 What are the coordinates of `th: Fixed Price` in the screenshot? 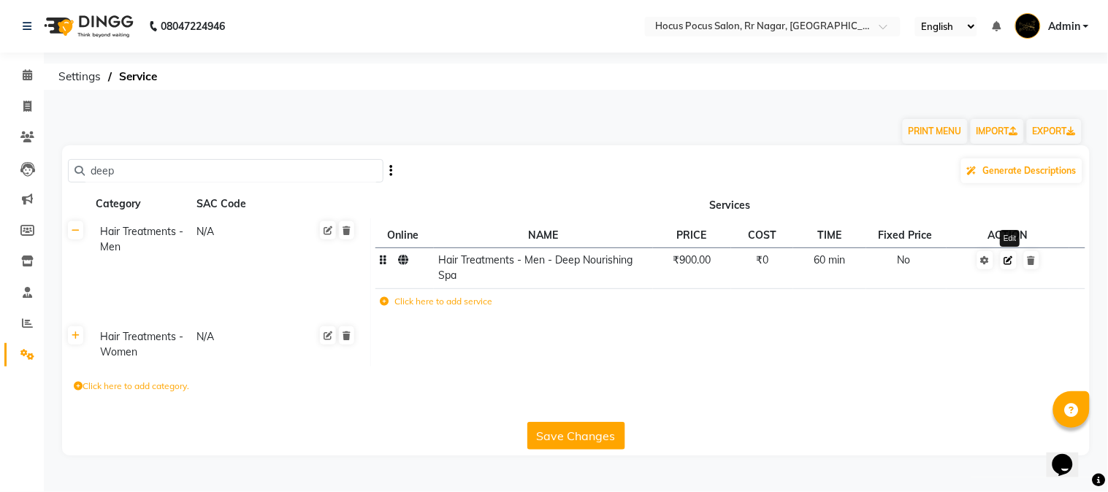 It's located at (907, 235).